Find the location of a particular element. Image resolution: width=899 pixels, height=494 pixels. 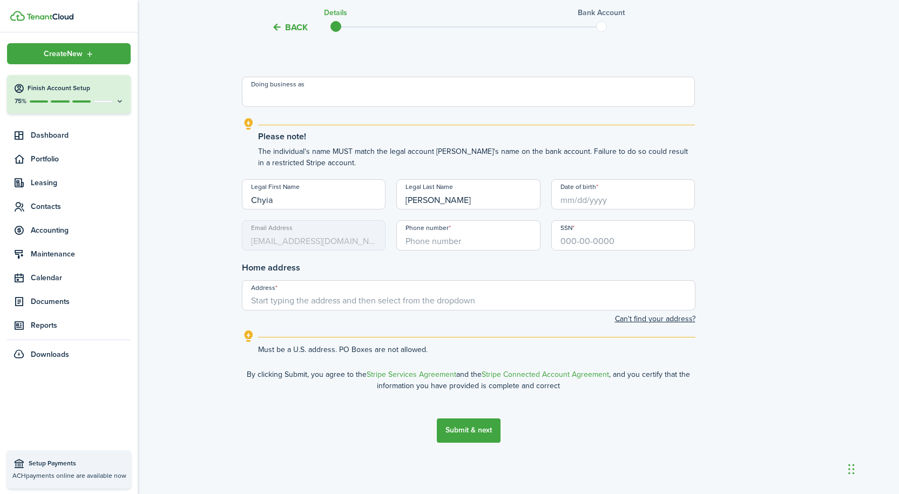

a: Stripe Connected Account Agreement is located at coordinates (545, 374).